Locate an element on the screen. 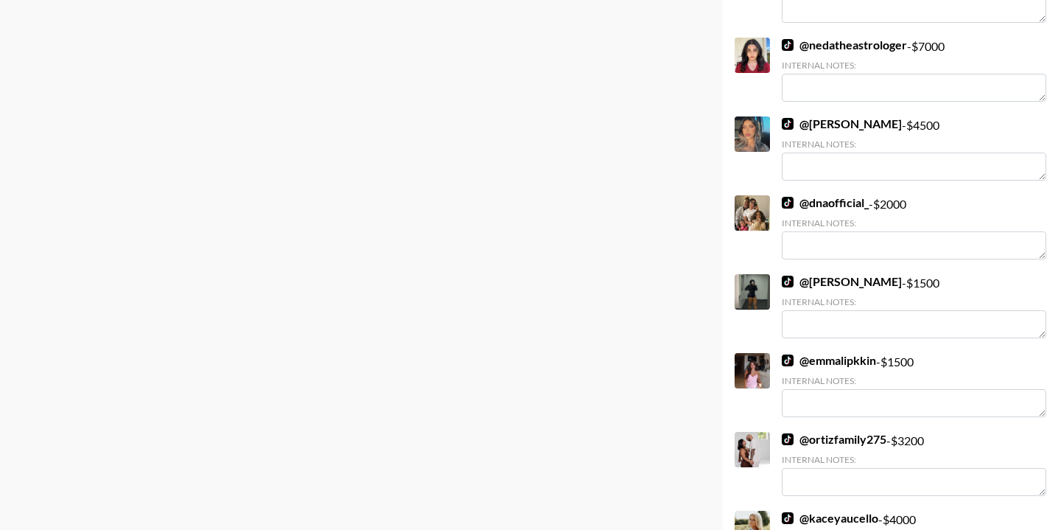  div: - $ 4500 is located at coordinates (914, 148).